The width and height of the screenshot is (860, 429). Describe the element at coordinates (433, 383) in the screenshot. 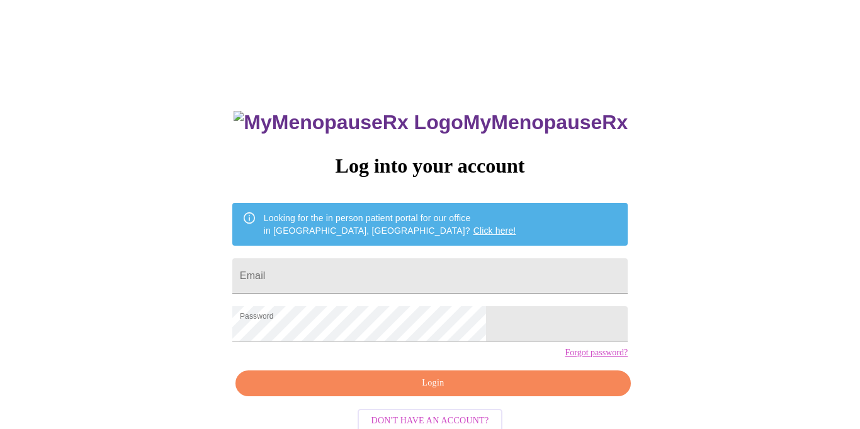

I see `span: Login` at that location.